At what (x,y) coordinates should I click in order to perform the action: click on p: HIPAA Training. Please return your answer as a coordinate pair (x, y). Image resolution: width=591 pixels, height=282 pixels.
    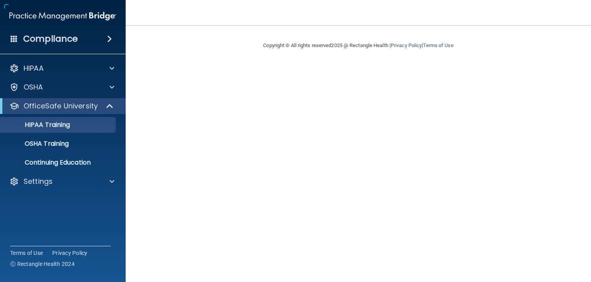
    Looking at the image, I should click on (37, 125).